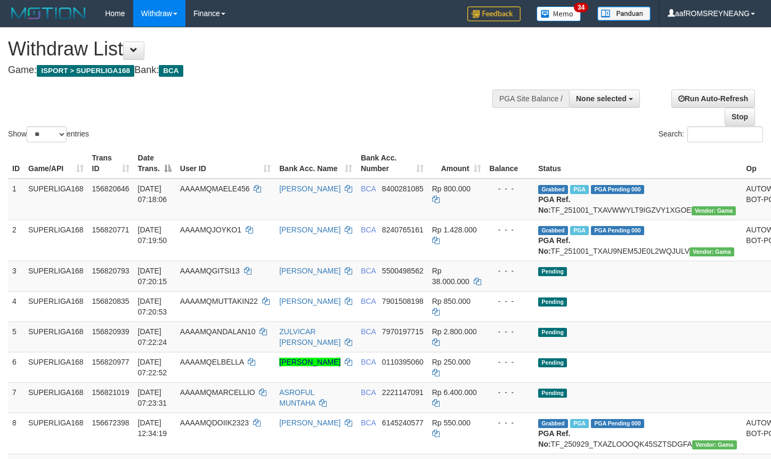 The image size is (771, 459). Describe the element at coordinates (16, 306) in the screenshot. I see `td: 4` at that location.